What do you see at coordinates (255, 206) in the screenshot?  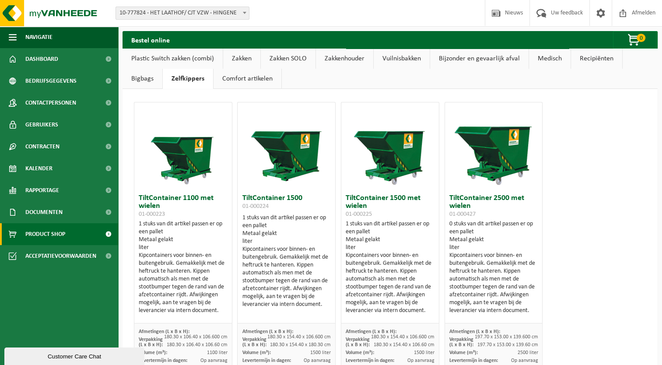 I see `span: 01-000224` at bounding box center [255, 206].